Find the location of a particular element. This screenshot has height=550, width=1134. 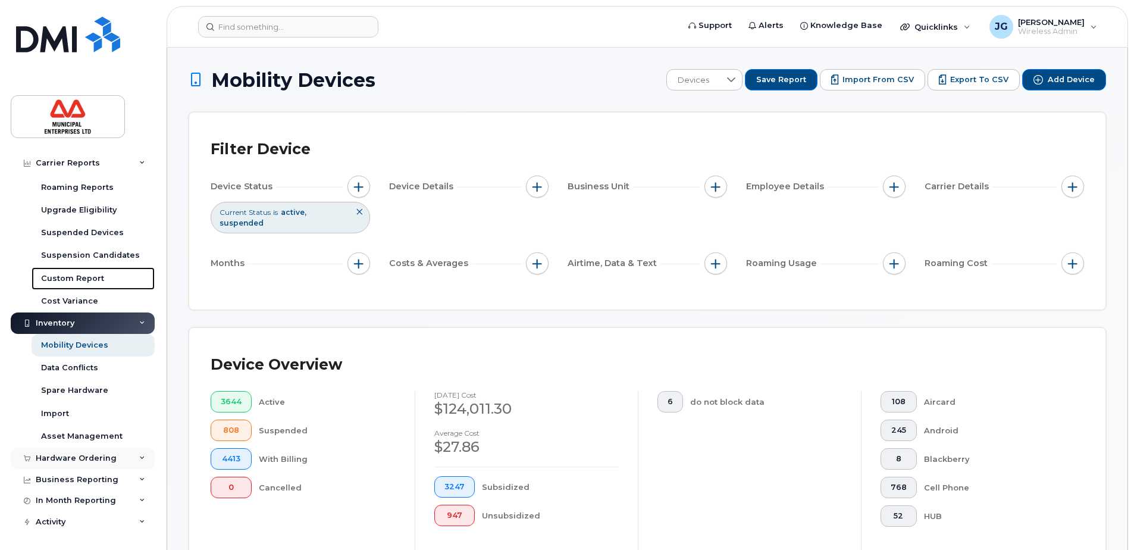

div: Unsubsidized is located at coordinates (550, 515).